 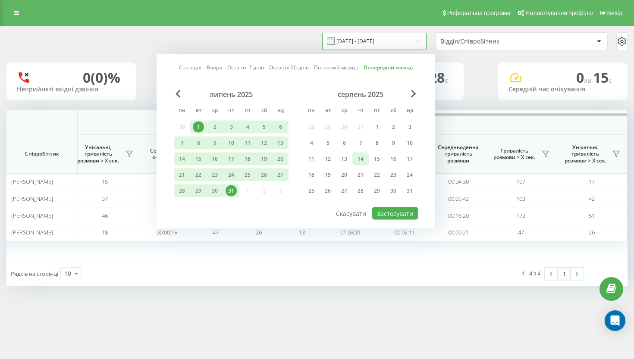 What do you see at coordinates (377, 143) in the screenshot?
I see `div: пт 8 серп 2025 р.` at bounding box center [377, 143].